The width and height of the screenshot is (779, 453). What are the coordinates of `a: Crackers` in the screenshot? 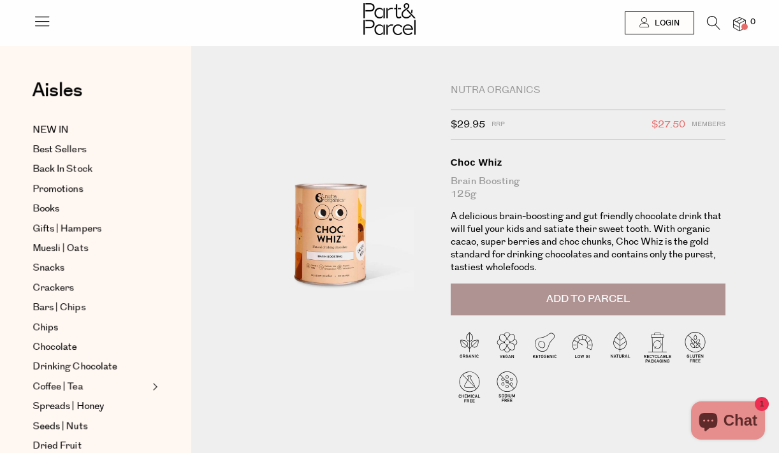 It's located at (90, 288).